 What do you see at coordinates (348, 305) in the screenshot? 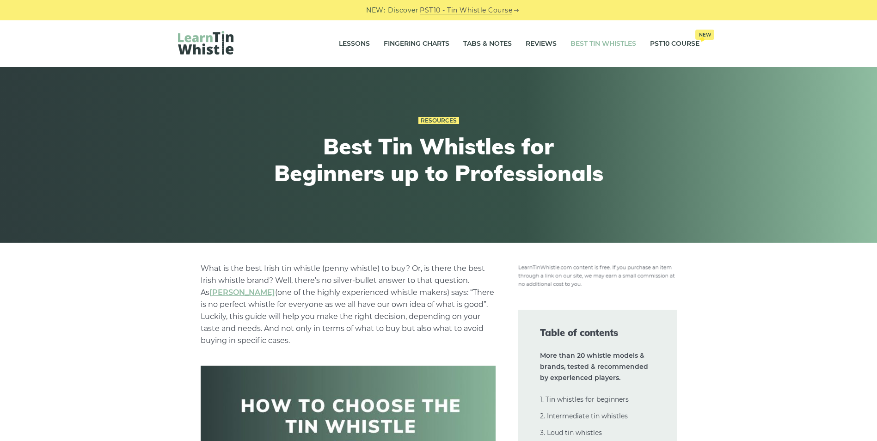
I see `p: What is the best Irish tin whistle (penny whistle) to buy? Or, is there the best Irish whistle br...` at bounding box center [348, 305].